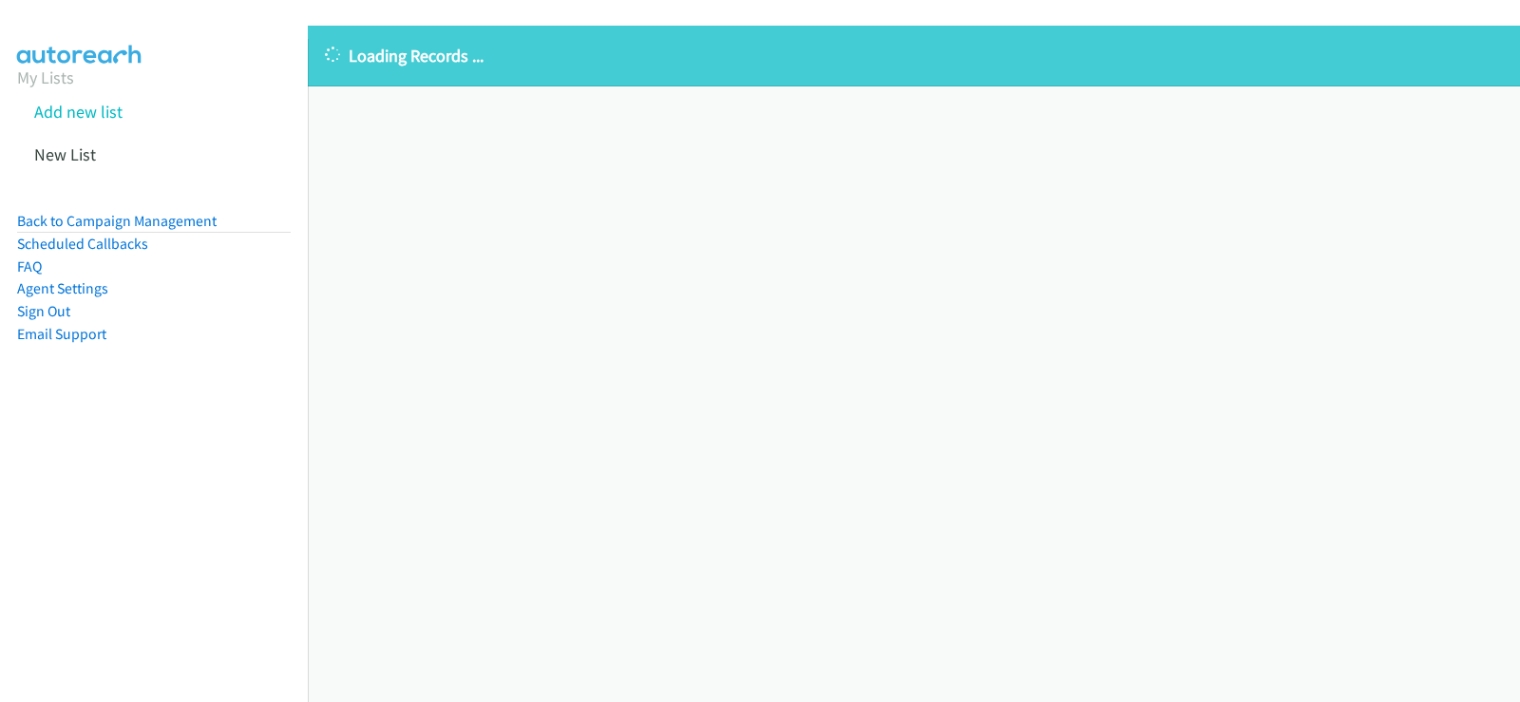 The height and width of the screenshot is (702, 1520). Describe the element at coordinates (65, 154) in the screenshot. I see `a: New List` at that location.